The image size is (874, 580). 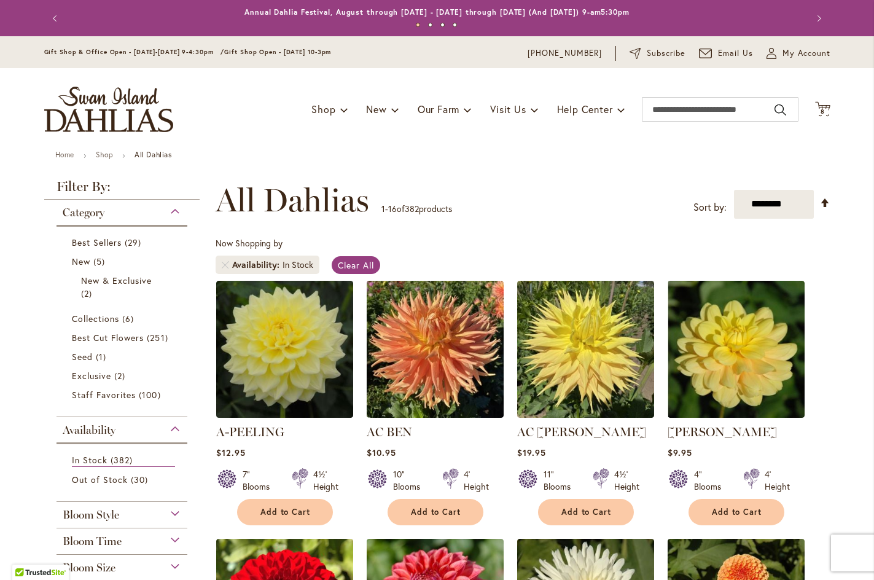 What do you see at coordinates (531, 452) in the screenshot?
I see `span: $19.95` at bounding box center [531, 452].